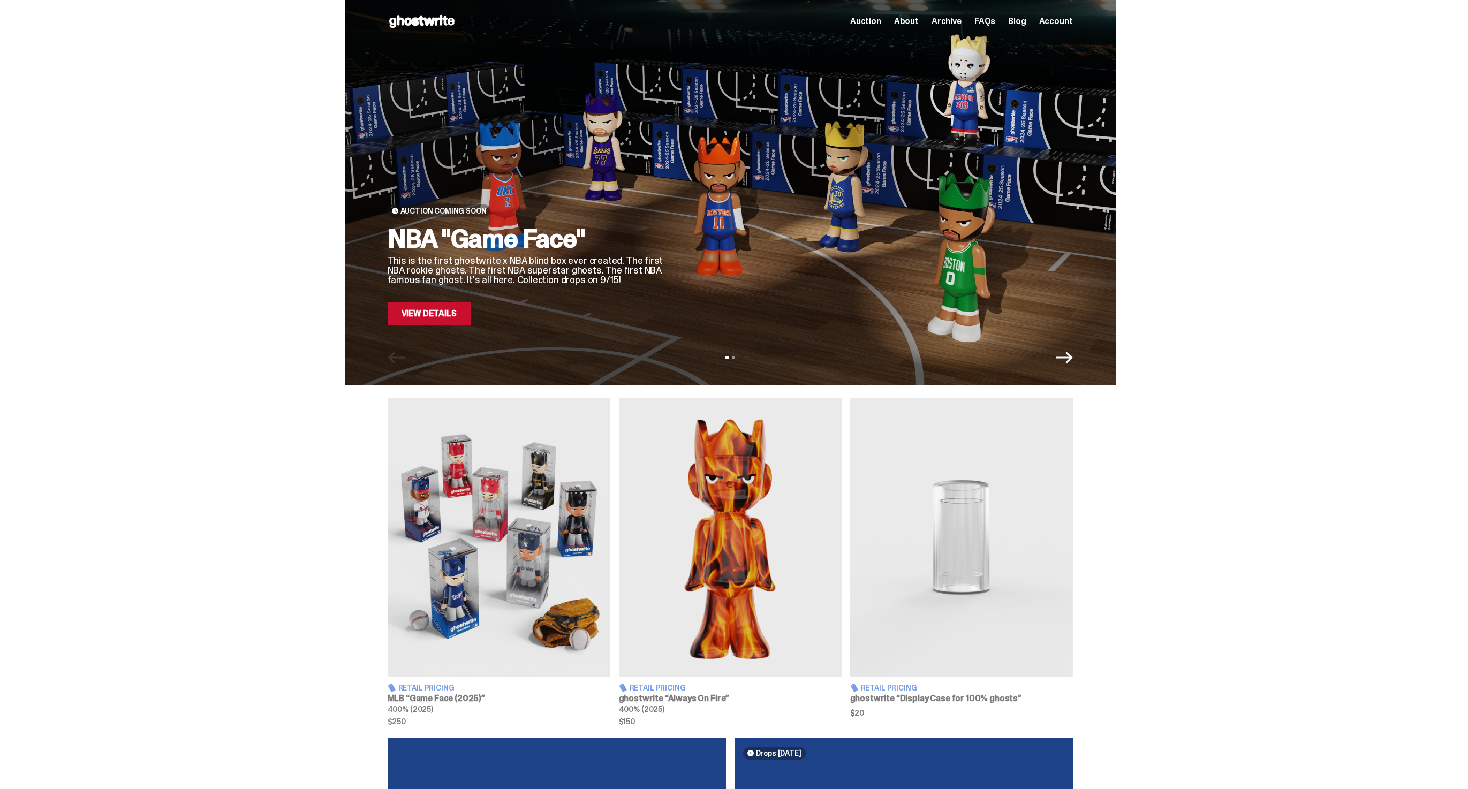 This screenshot has width=1468, height=789. Describe the element at coordinates (866, 21) in the screenshot. I see `a: Auction` at that location.